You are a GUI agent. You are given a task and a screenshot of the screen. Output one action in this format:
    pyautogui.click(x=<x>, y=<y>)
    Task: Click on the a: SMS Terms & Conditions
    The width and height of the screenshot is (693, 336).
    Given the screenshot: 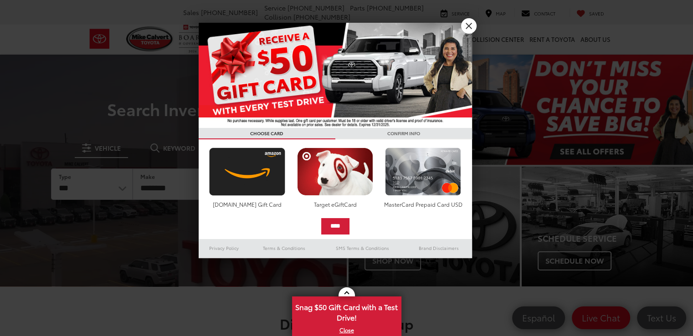 What is the action you would take?
    pyautogui.click(x=362, y=248)
    